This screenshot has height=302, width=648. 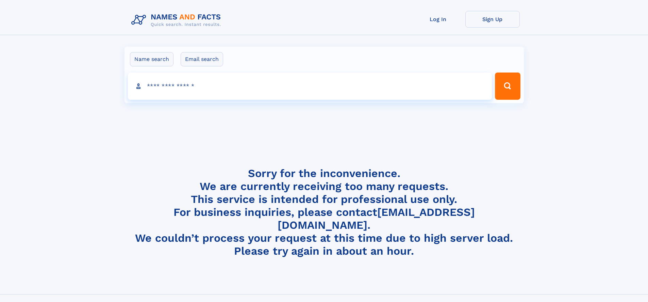 I want to click on button: Search Button, so click(x=508, y=86).